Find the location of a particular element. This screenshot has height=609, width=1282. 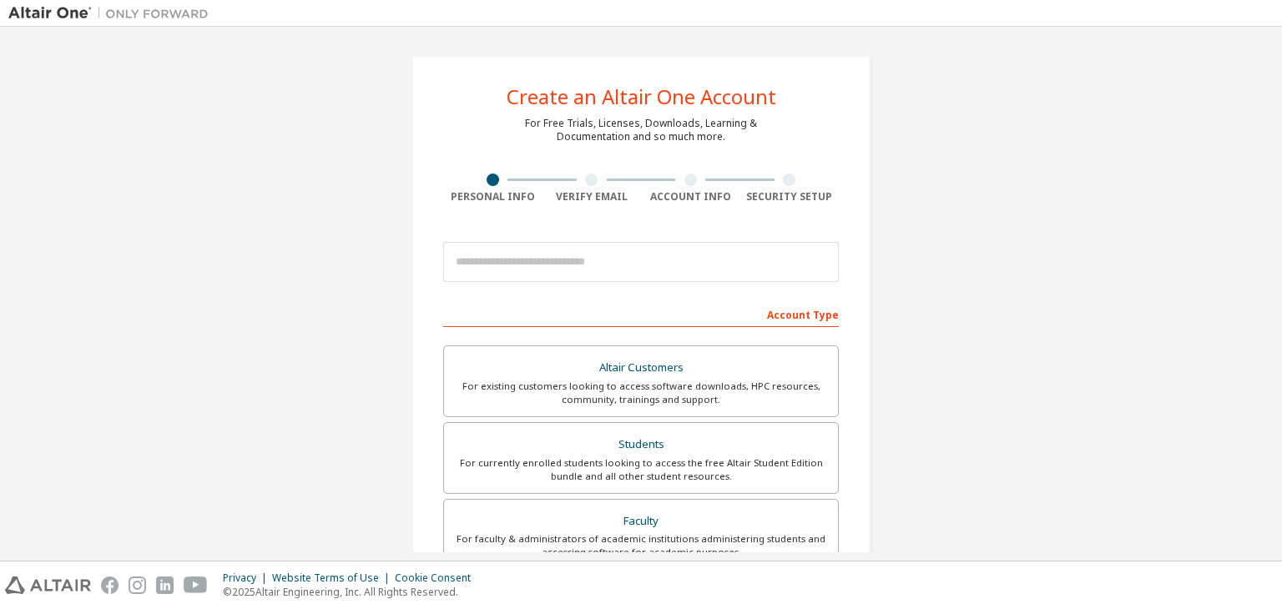

div: Security Setup is located at coordinates (790, 197).